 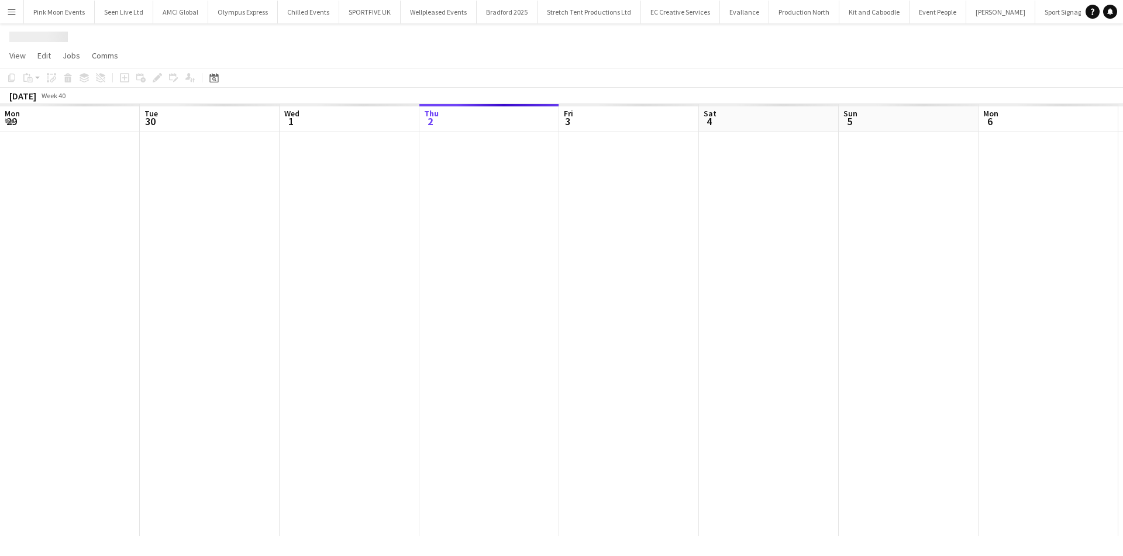 I want to click on span: 29, so click(x=11, y=121).